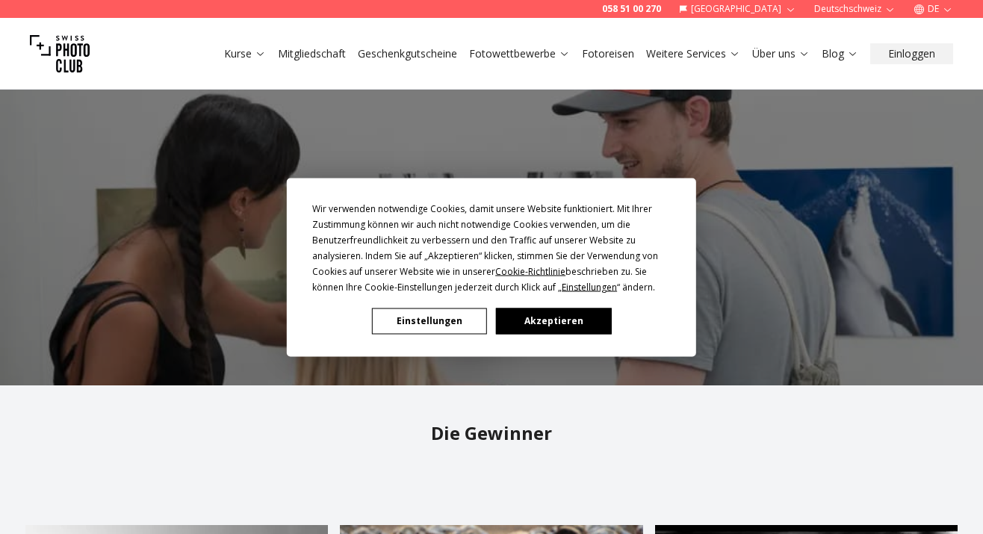 This screenshot has height=534, width=983. I want to click on div: Cookie Consent Prompt, so click(491, 267).